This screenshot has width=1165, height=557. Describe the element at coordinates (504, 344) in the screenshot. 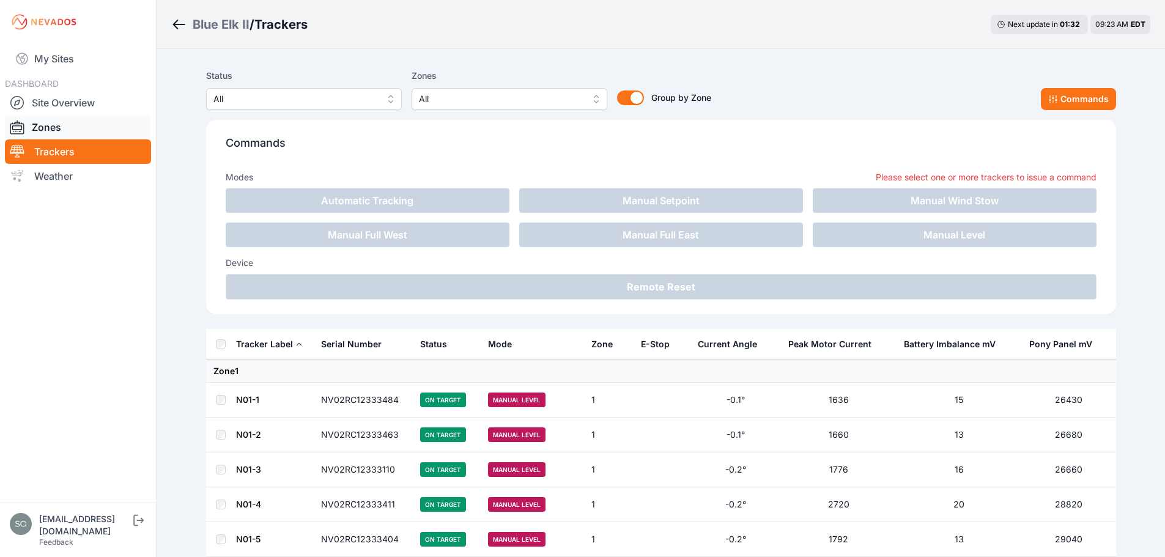

I see `button: Mode` at that location.